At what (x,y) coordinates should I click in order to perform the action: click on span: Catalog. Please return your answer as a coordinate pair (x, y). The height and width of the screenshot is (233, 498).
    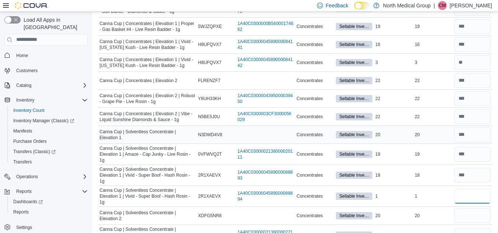
    Looking at the image, I should click on (51, 86).